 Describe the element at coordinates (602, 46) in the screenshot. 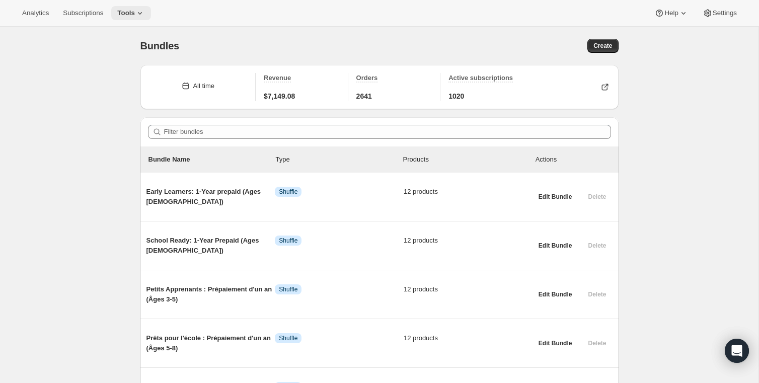

I see `button: Create` at that location.